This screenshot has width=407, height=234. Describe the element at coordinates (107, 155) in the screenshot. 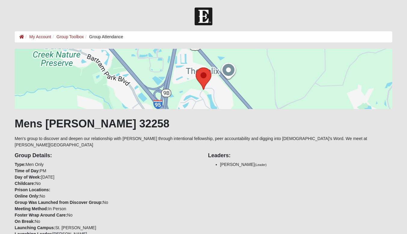

I see `h4: Group Details:` at that location.